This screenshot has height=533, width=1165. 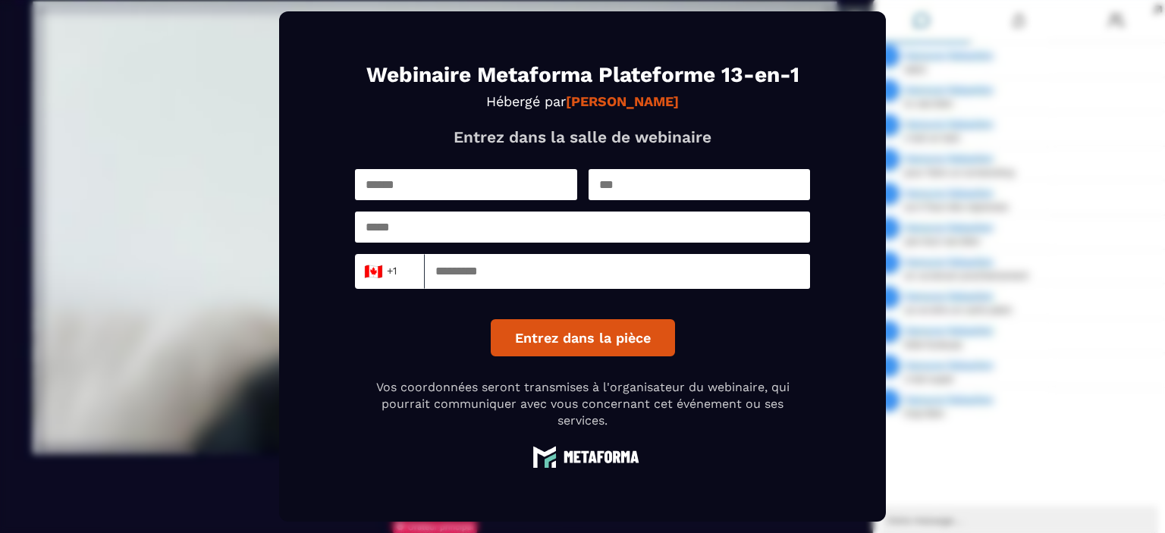 What do you see at coordinates (582, 337) in the screenshot?
I see `button: Entrez dans la pièce` at bounding box center [582, 337].